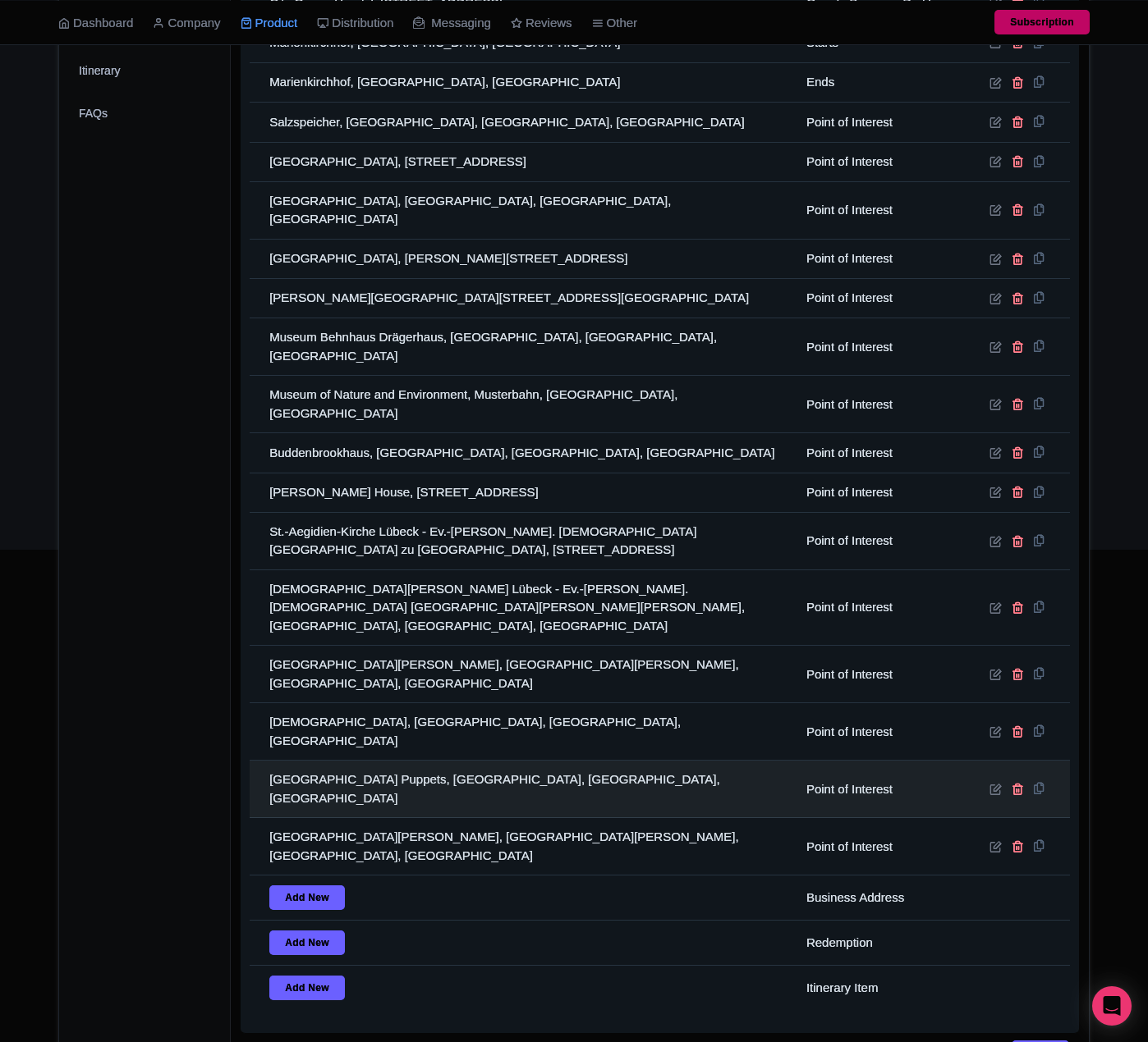  I want to click on td: Redemption, so click(876, 943).